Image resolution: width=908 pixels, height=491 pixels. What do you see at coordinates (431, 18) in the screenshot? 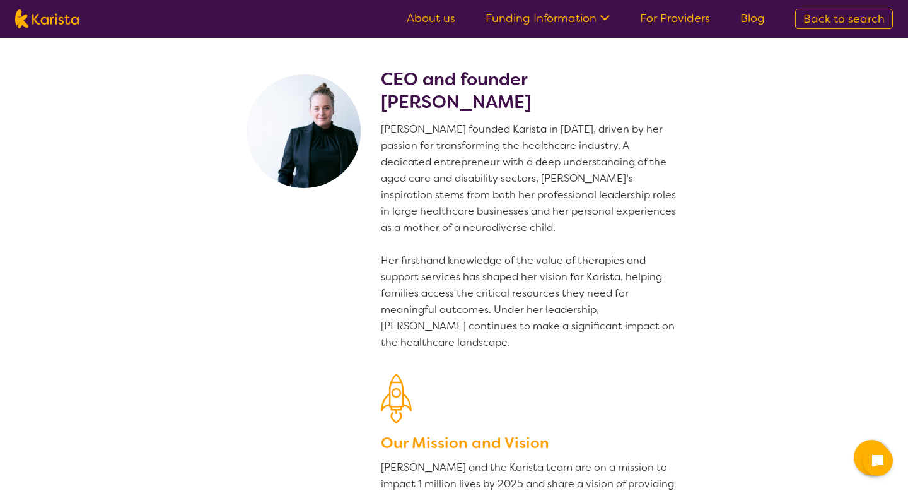
I see `a: About us` at bounding box center [431, 18].